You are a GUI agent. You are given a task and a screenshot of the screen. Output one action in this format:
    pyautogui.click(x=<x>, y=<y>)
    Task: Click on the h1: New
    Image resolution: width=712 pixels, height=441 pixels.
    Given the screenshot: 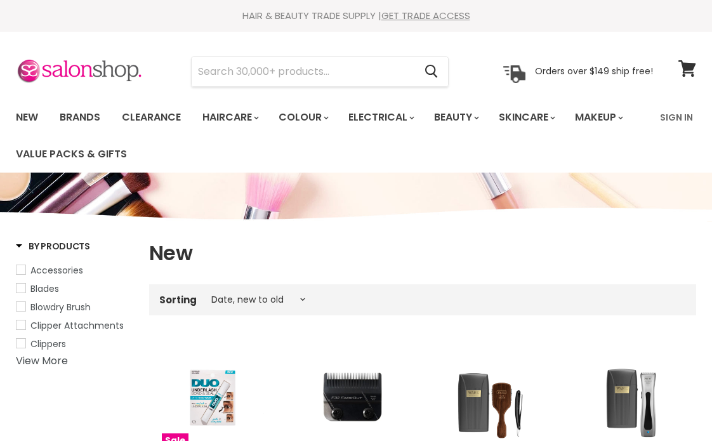 What is the action you would take?
    pyautogui.click(x=423, y=253)
    